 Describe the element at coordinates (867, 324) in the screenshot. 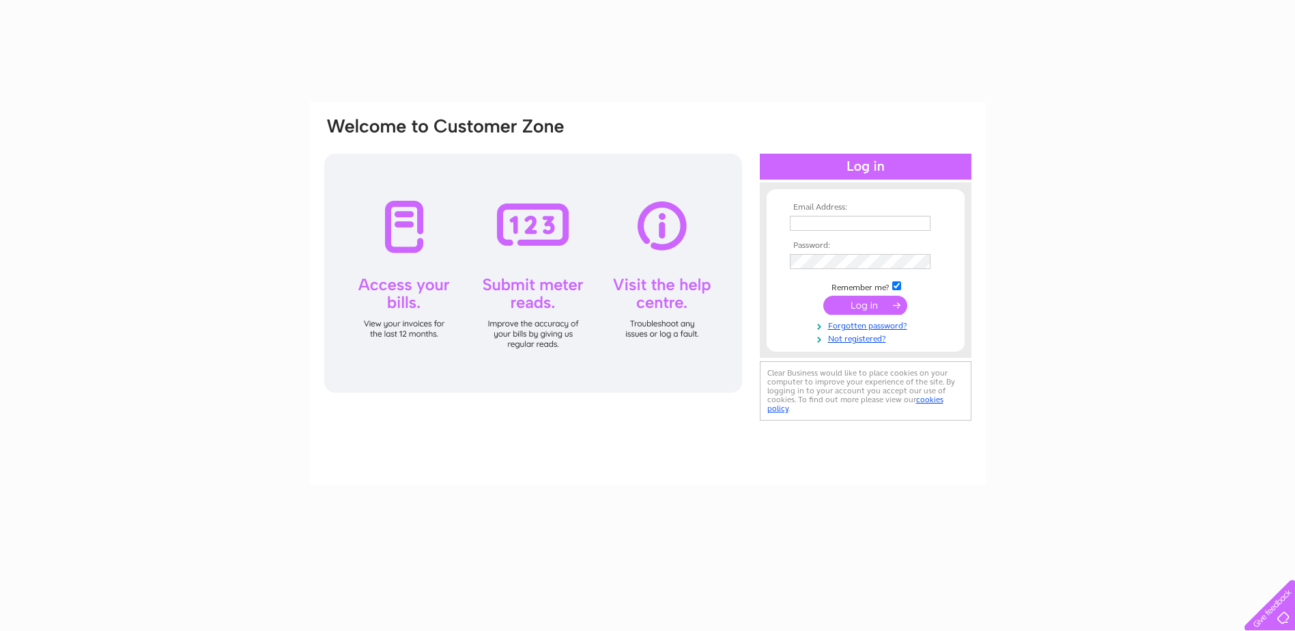

I see `a: Forgotten password?` at that location.